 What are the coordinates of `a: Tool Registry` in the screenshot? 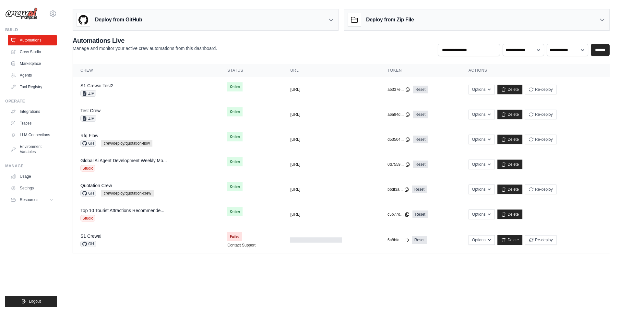 It's located at (32, 87).